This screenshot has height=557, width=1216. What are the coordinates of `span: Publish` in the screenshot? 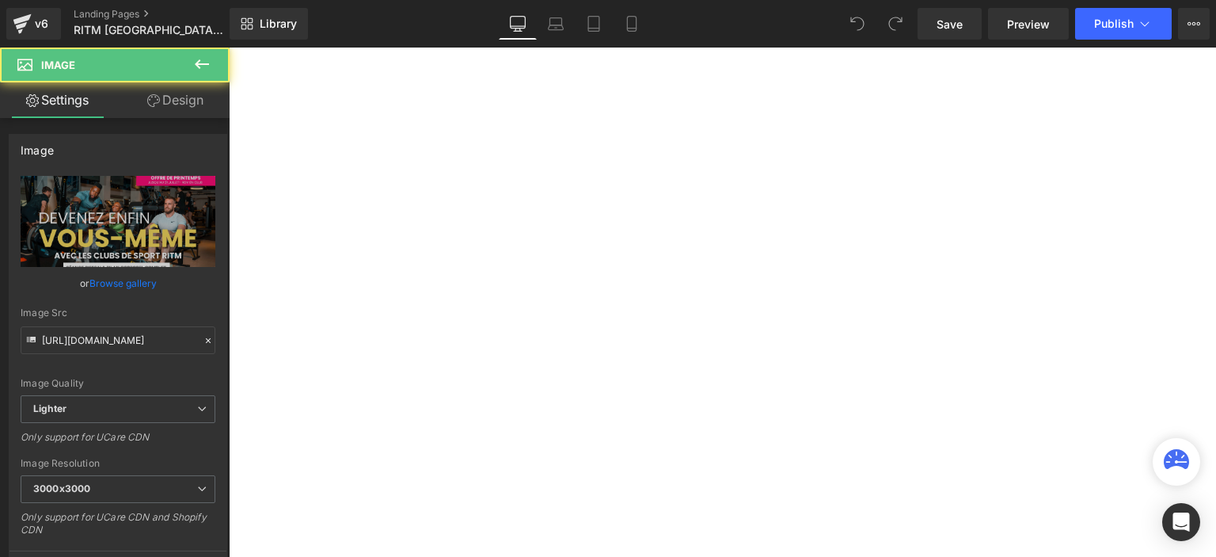 It's located at (1114, 24).